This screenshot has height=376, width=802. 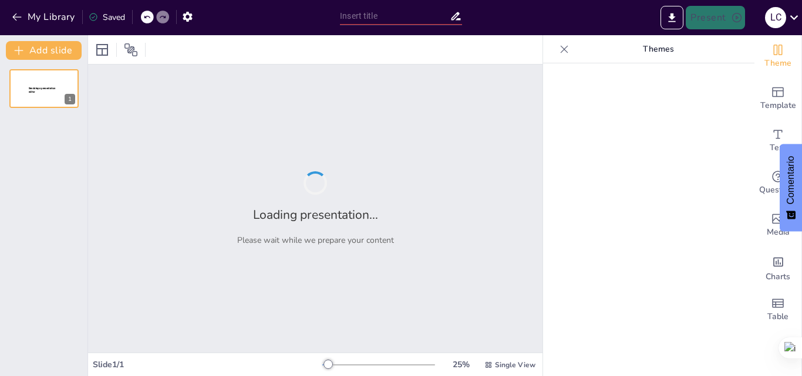 I want to click on div: Add text boxes, so click(x=778, y=141).